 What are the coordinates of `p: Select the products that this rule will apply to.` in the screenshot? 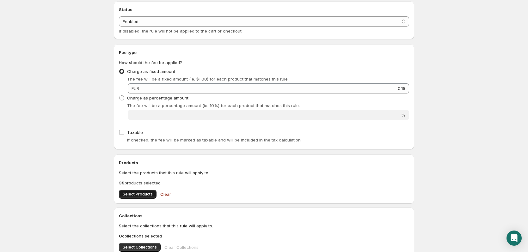 It's located at (264, 173).